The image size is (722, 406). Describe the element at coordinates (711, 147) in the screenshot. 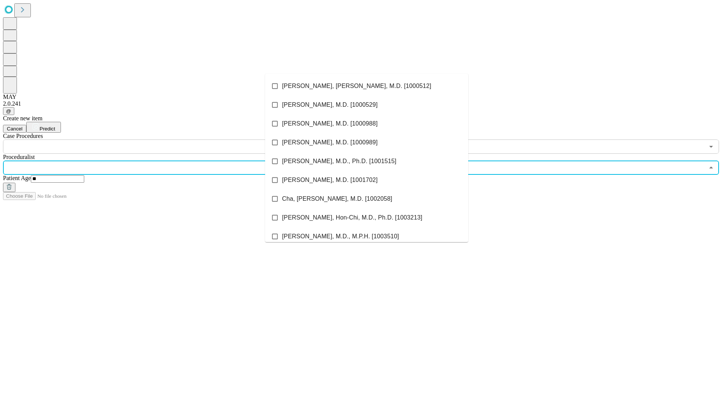

I see `button: Open` at that location.